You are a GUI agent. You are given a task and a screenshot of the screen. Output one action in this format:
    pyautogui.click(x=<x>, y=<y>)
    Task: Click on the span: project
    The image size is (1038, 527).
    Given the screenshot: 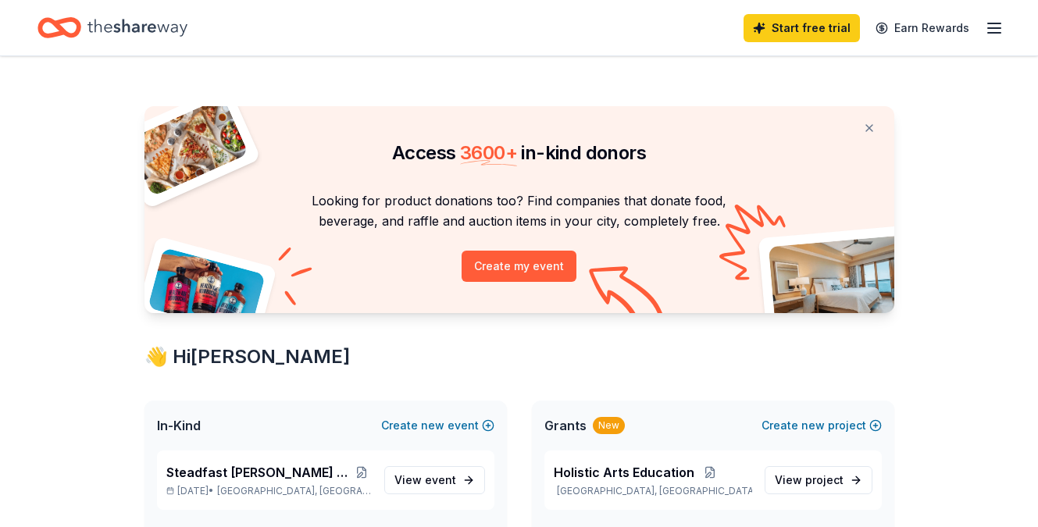 What is the action you would take?
    pyautogui.click(x=824, y=480)
    